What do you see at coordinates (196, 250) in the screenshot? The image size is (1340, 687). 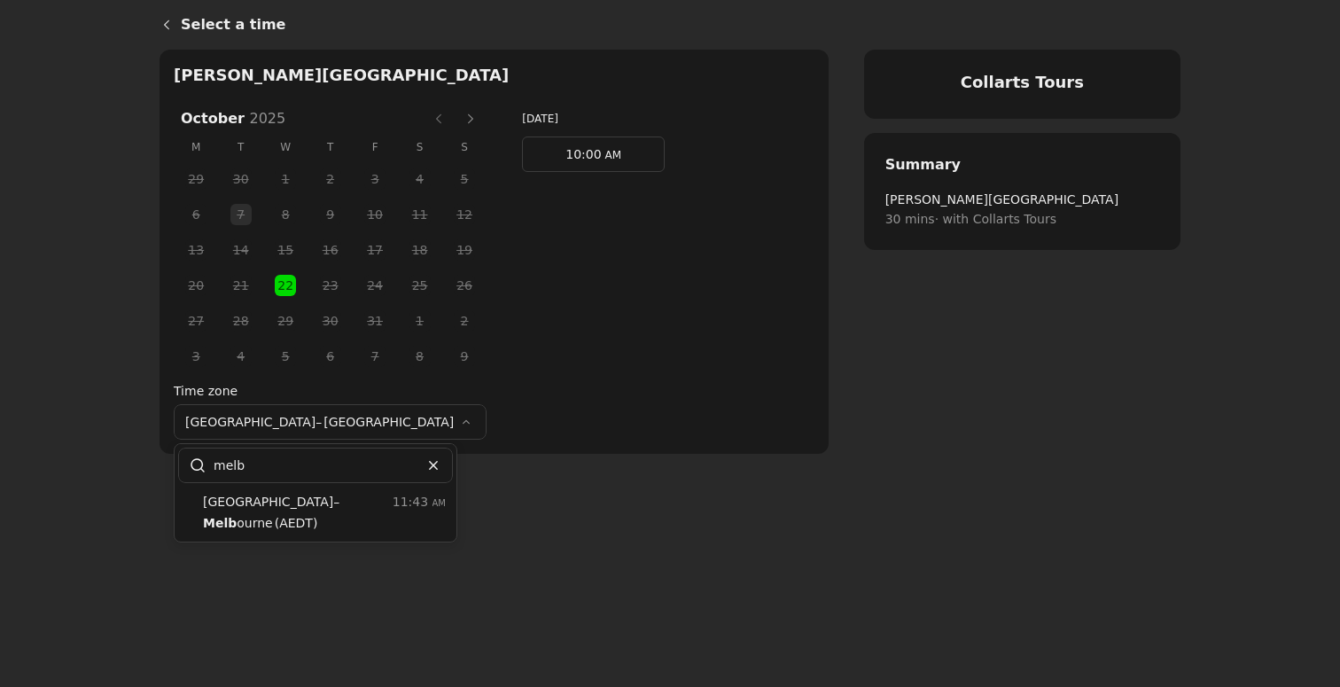 I see `span: 13` at bounding box center [196, 250].